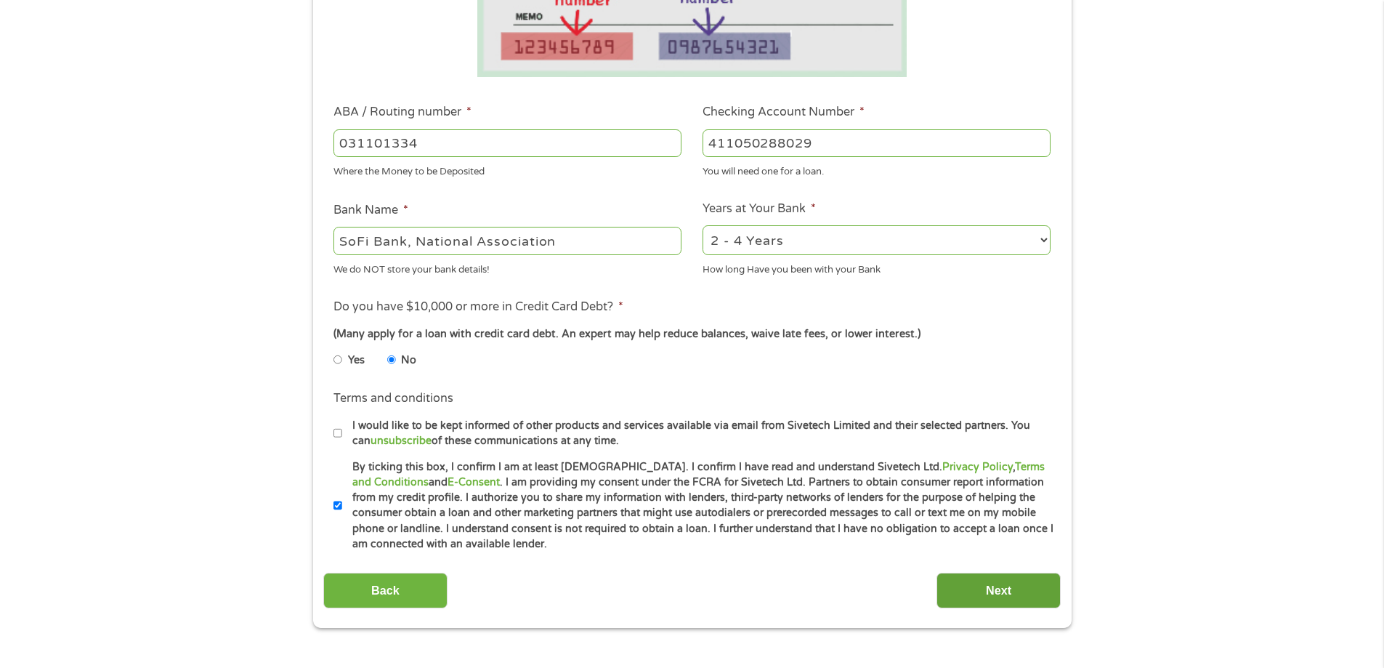 This screenshot has width=1384, height=668. Describe the element at coordinates (408, 360) in the screenshot. I see `label: No` at that location.